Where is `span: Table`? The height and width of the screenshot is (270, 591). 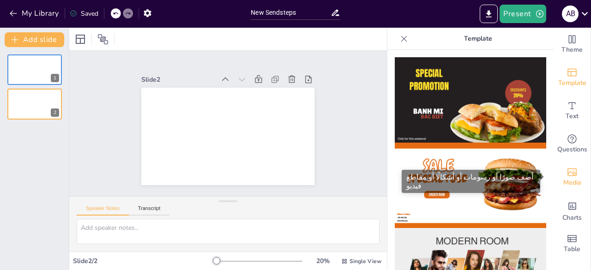
span: Table is located at coordinates (572, 249).